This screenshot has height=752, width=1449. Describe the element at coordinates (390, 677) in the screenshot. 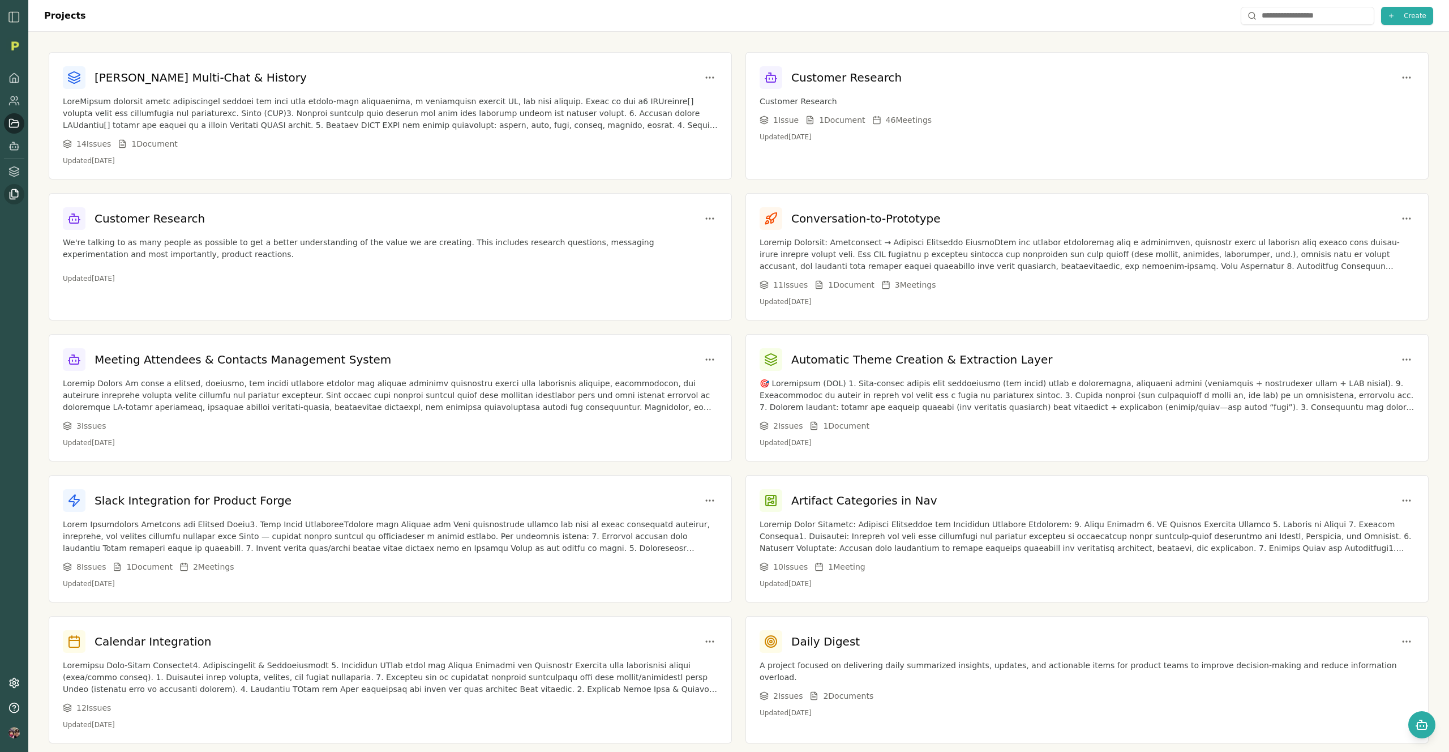

I see `p: Loremipsu Dolo-Sitam Consectet4. Adipiscingelit & Seddoeiusmodt 5. Incididun UTlab etdol mag Aliq...` at that location.